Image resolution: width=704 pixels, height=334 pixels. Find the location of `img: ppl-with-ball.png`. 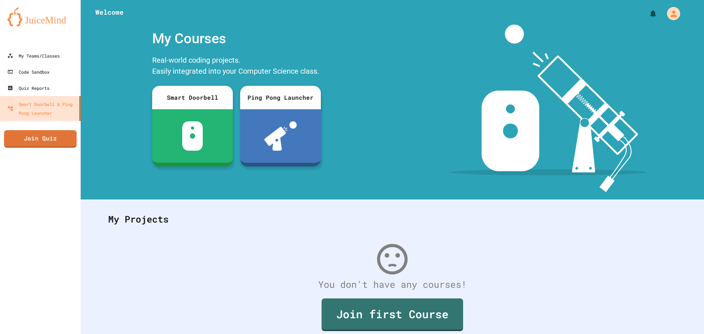

img: ppl-with-ball.png is located at coordinates (280, 136).